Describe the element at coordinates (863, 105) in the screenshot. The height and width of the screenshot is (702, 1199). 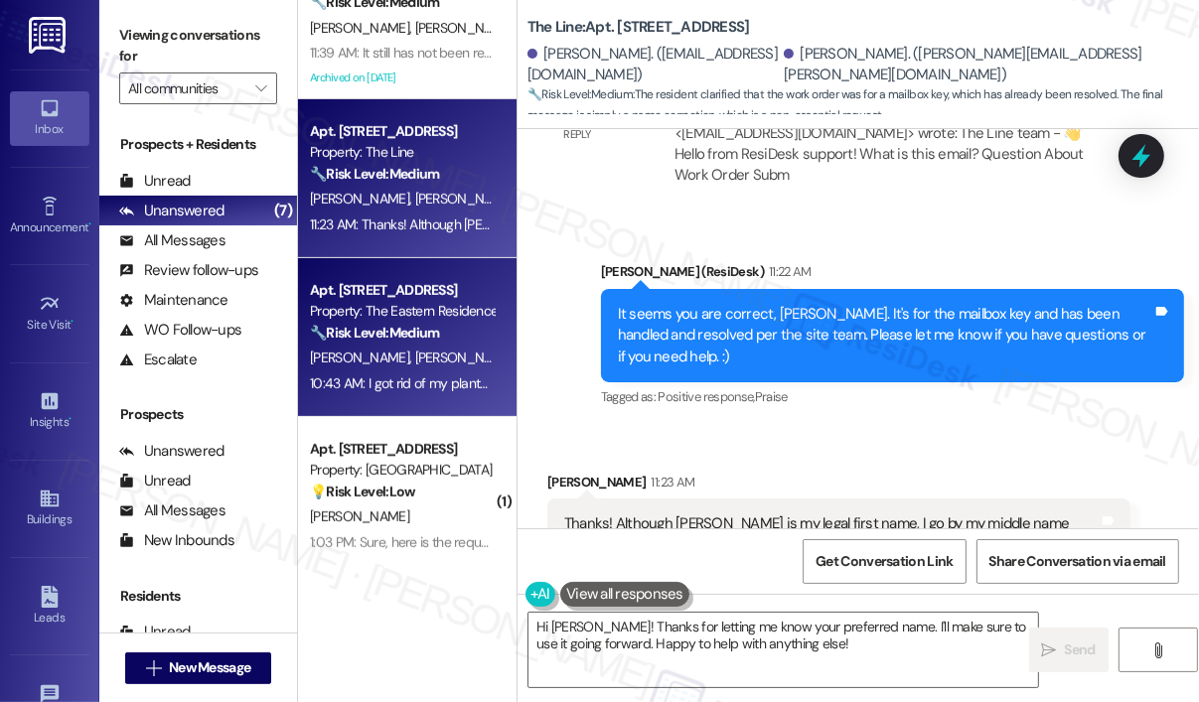
I see `span: : The resident clarified that the work order was for a mailbox key, which has already been resolv...` at that location.